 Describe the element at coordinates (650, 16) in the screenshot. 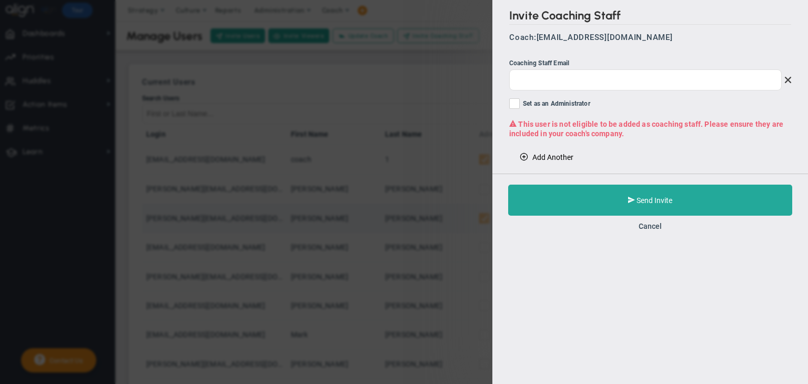

I see `h2: Invite Coaching Staff` at that location.